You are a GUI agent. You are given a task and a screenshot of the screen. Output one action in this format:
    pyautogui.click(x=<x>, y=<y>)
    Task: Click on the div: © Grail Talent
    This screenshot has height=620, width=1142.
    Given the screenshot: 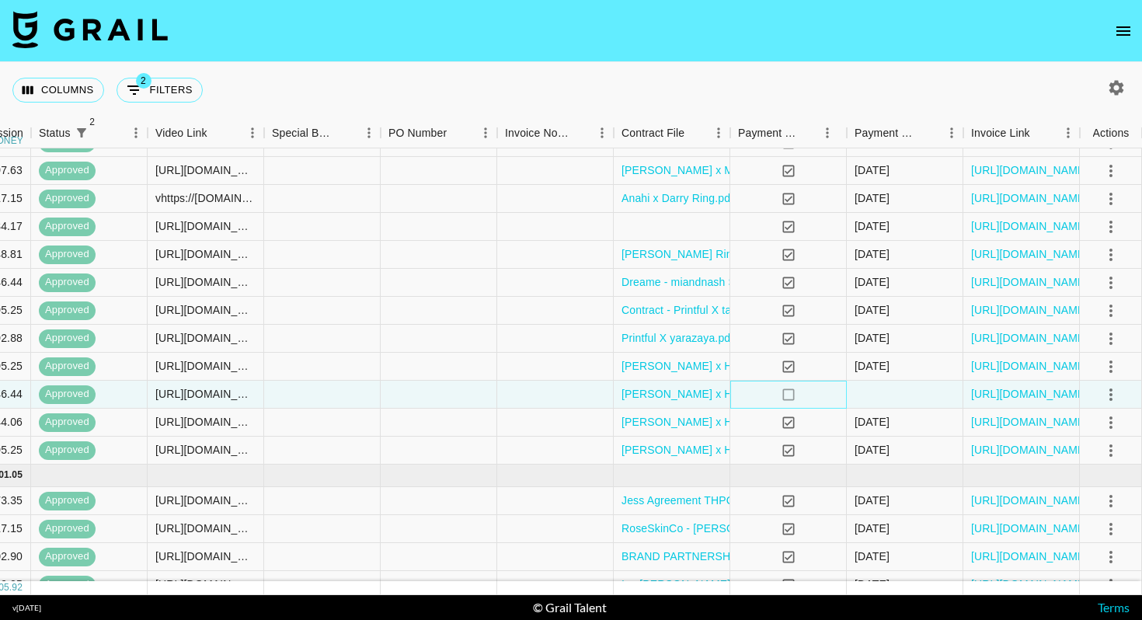 What is the action you would take?
    pyautogui.click(x=570, y=608)
    